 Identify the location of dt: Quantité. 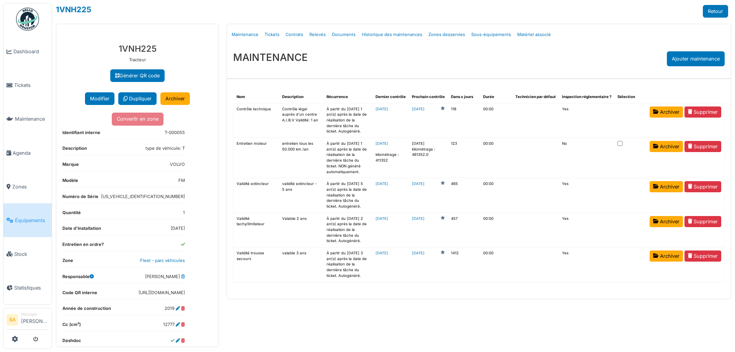
(72, 214).